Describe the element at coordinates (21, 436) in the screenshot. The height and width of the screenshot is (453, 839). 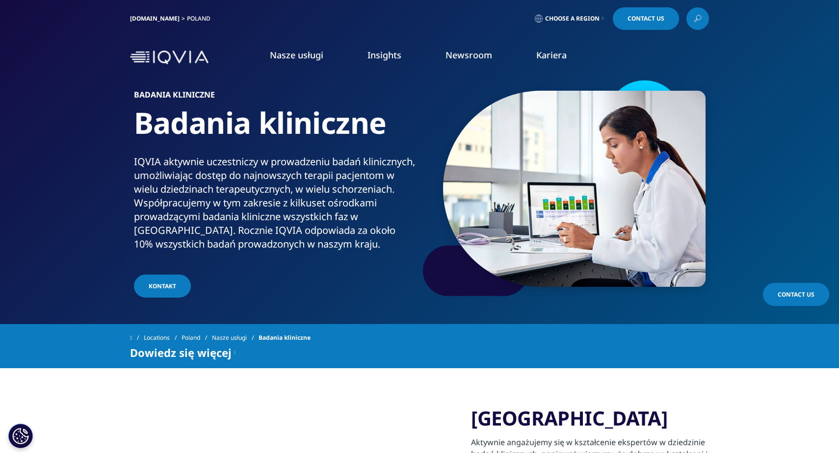
I see `button: Ustawienia plików cookie` at that location.